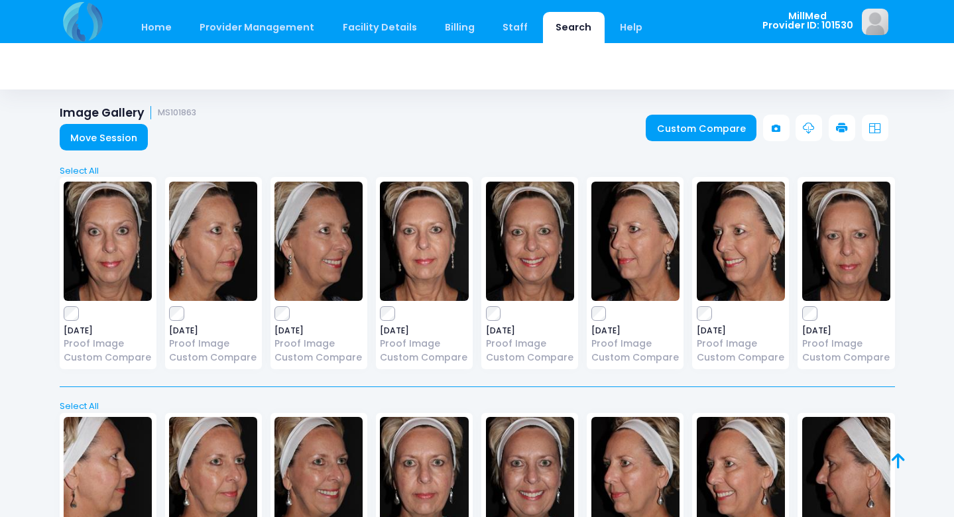 The width and height of the screenshot is (954, 517). I want to click on a: Facility Details, so click(379, 27).